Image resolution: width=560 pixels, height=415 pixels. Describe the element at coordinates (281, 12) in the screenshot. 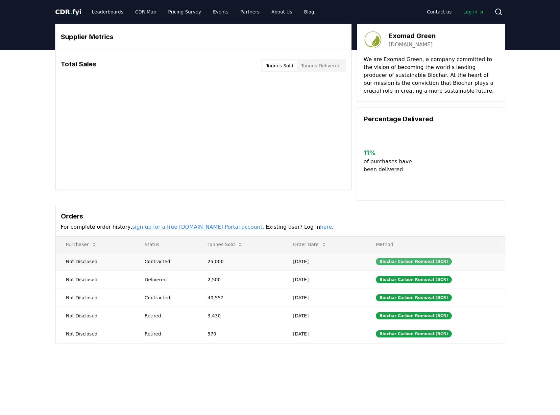

I see `a: About Us` at that location.